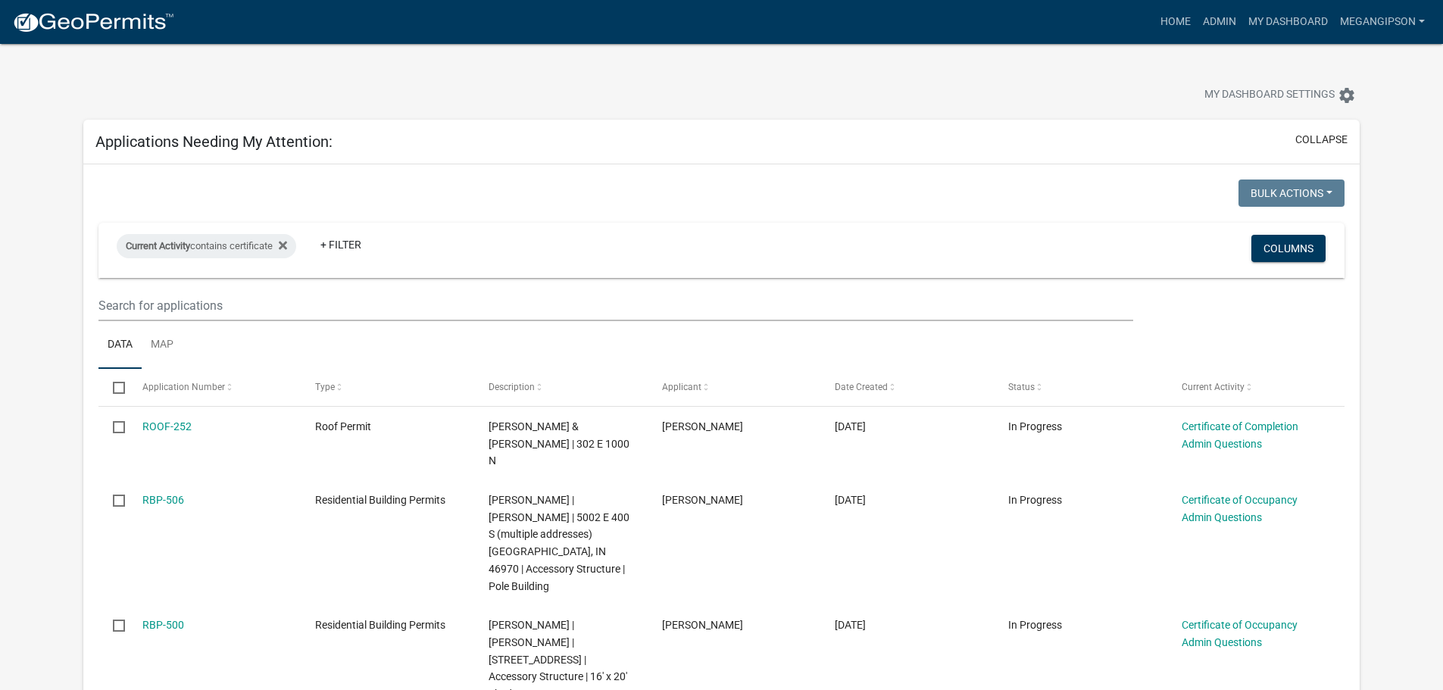 The image size is (1443, 690). I want to click on span: Type, so click(325, 387).